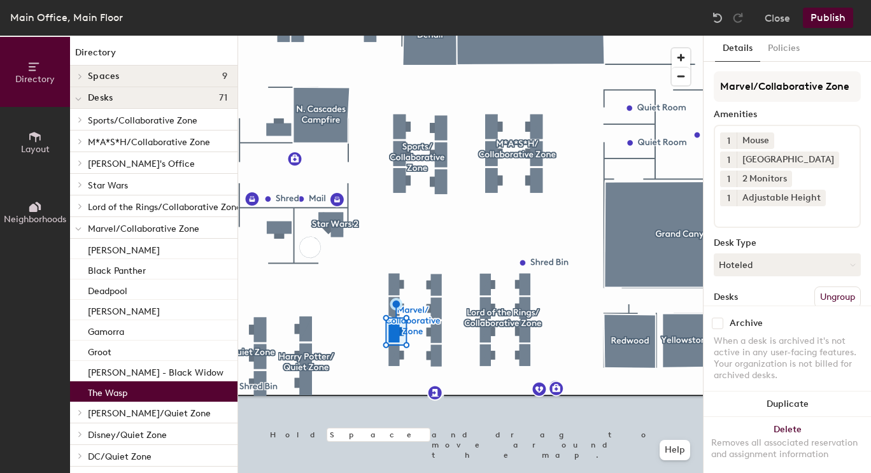 The image size is (871, 473). I want to click on p: Groot, so click(99, 350).